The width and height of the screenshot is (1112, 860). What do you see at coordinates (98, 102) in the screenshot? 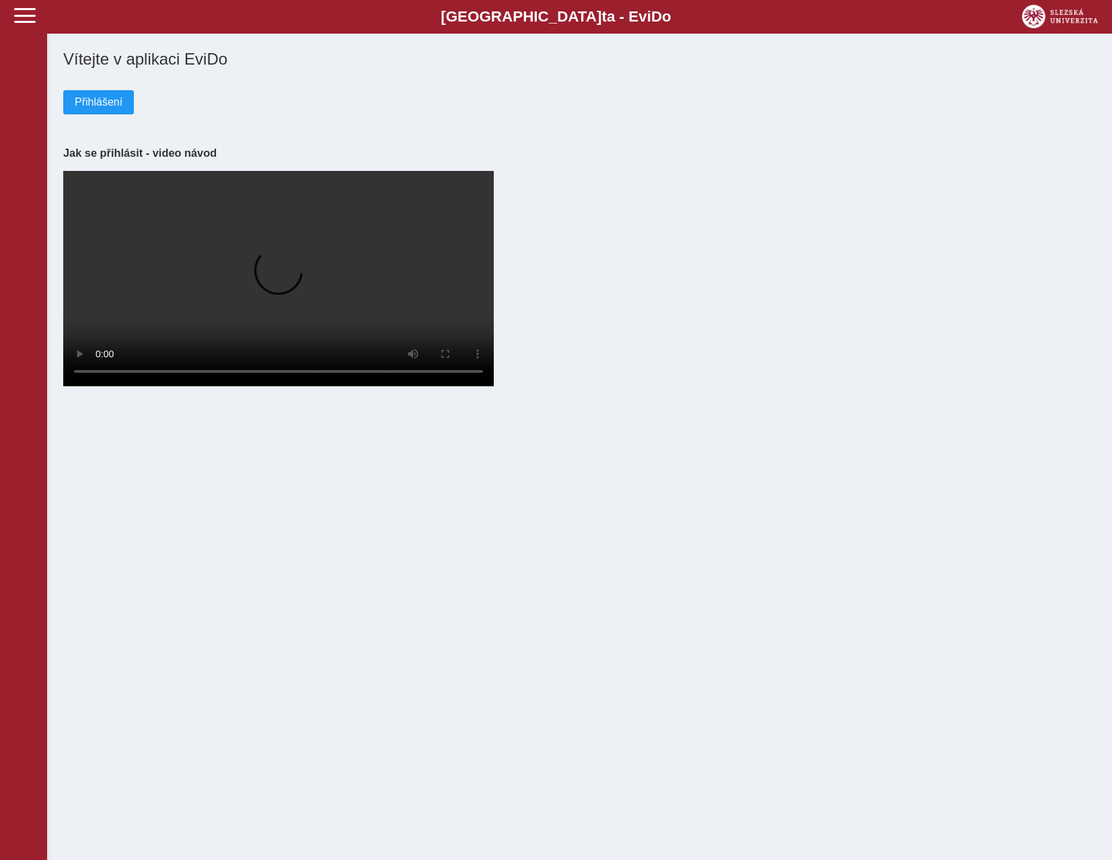
I see `span: Přihlášení` at bounding box center [98, 102].